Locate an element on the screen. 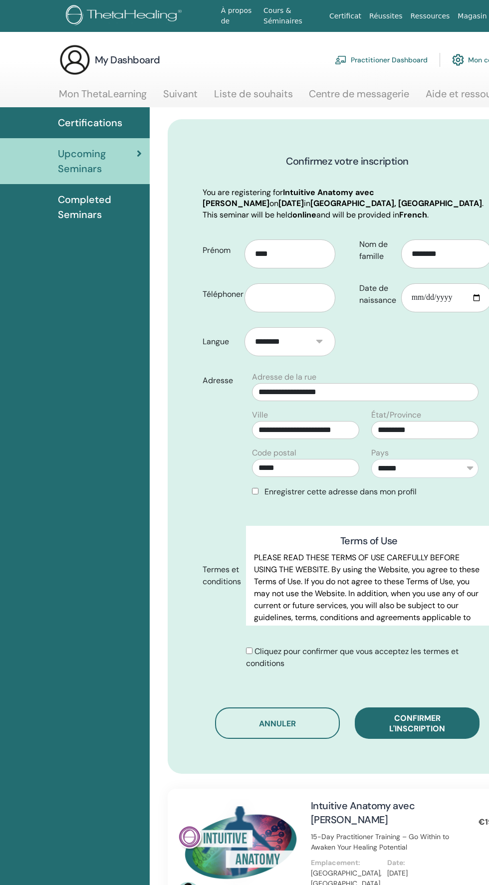 The height and width of the screenshot is (885, 489). label: Ville is located at coordinates (260, 415).